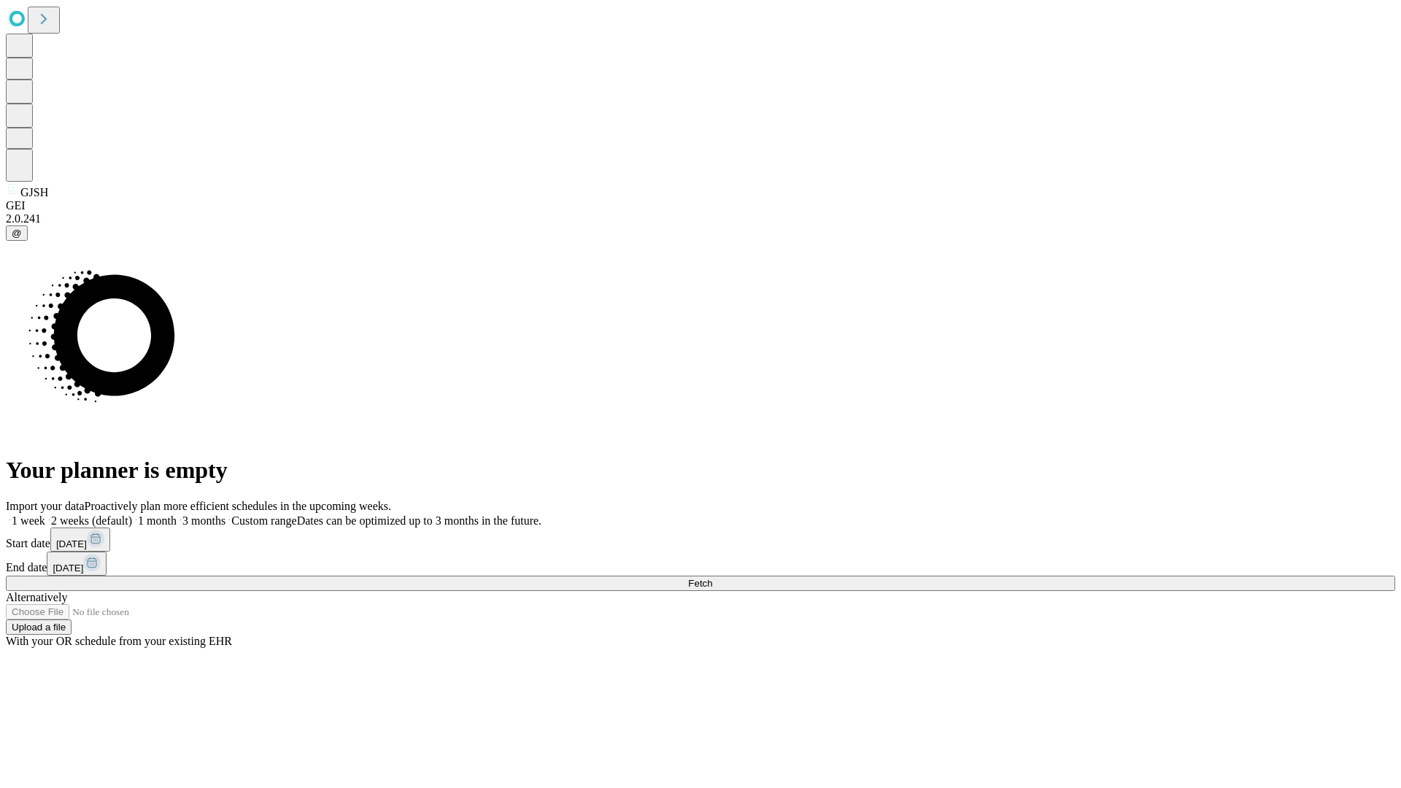 This screenshot has width=1401, height=788. Describe the element at coordinates (39, 627) in the screenshot. I see `button: Upload a file` at that location.